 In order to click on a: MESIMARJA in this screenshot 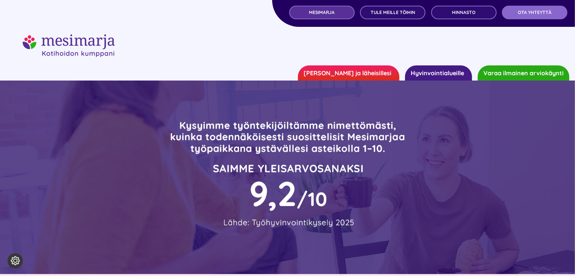, I will do `click(322, 12)`.